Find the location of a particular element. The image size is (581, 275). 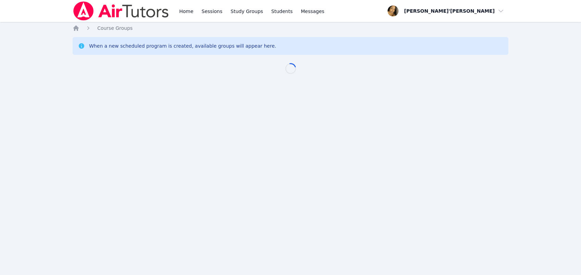

nav: Breadcrumb is located at coordinates (290, 28).